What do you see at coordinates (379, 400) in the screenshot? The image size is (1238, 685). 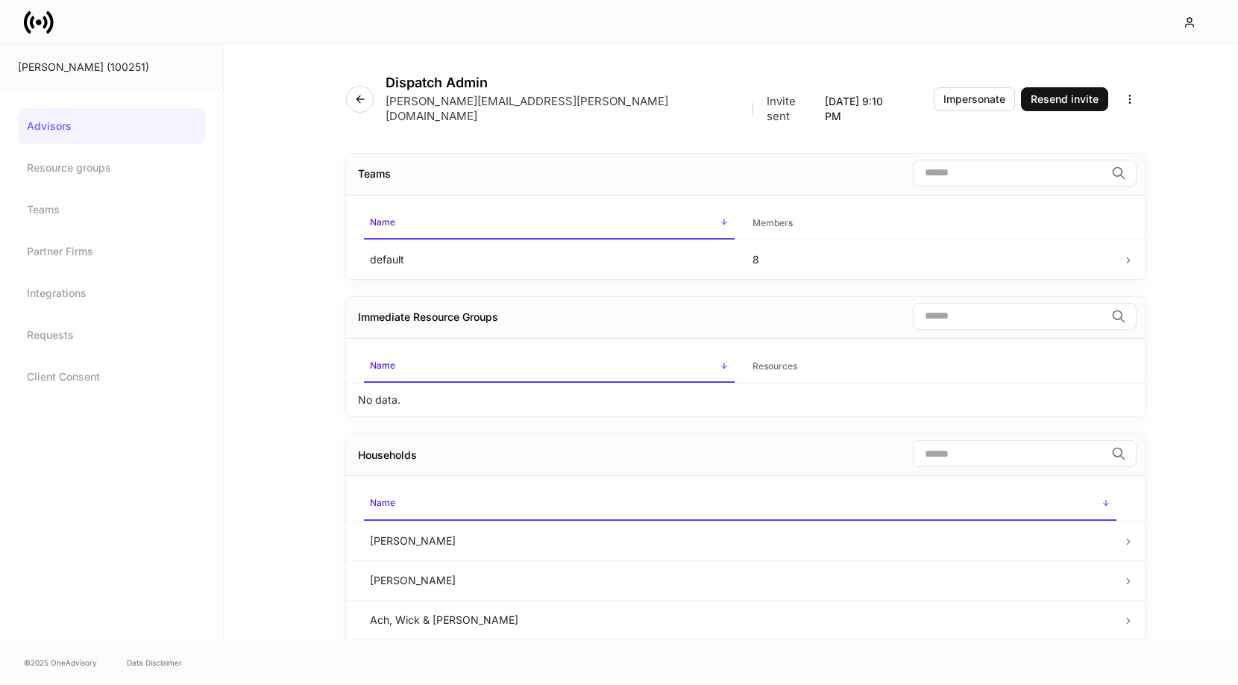 I see `p: No data.` at bounding box center [379, 400].